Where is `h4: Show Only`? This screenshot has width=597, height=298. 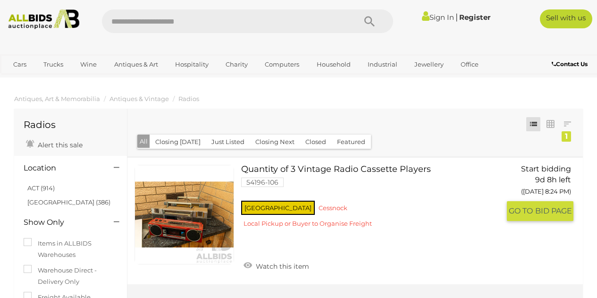 h4: Show Only is located at coordinates (61, 222).